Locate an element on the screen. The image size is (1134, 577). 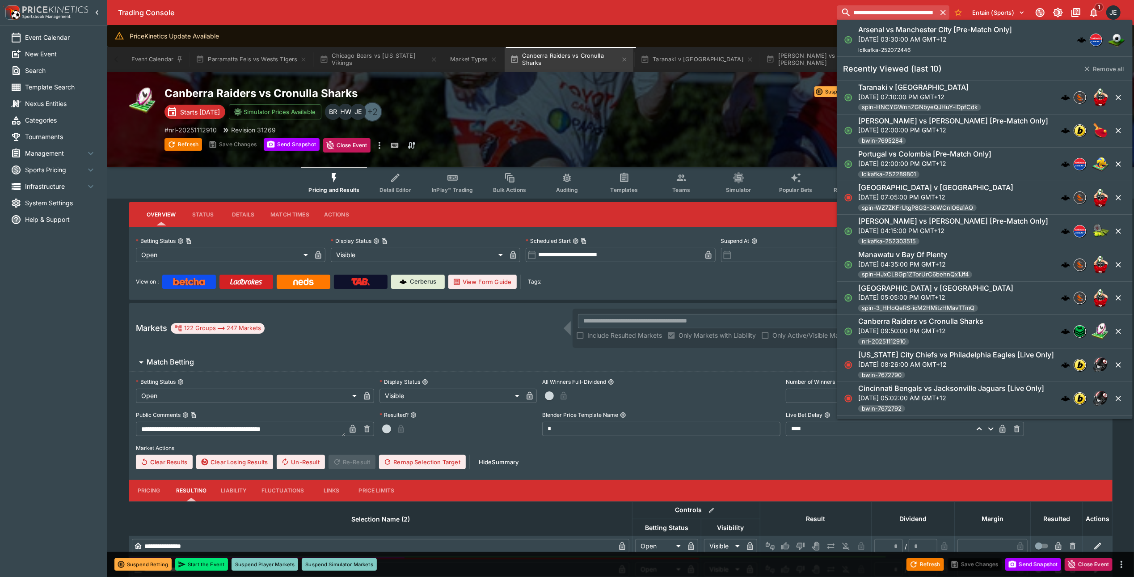
p: Number of Winners is located at coordinates (810, 381).